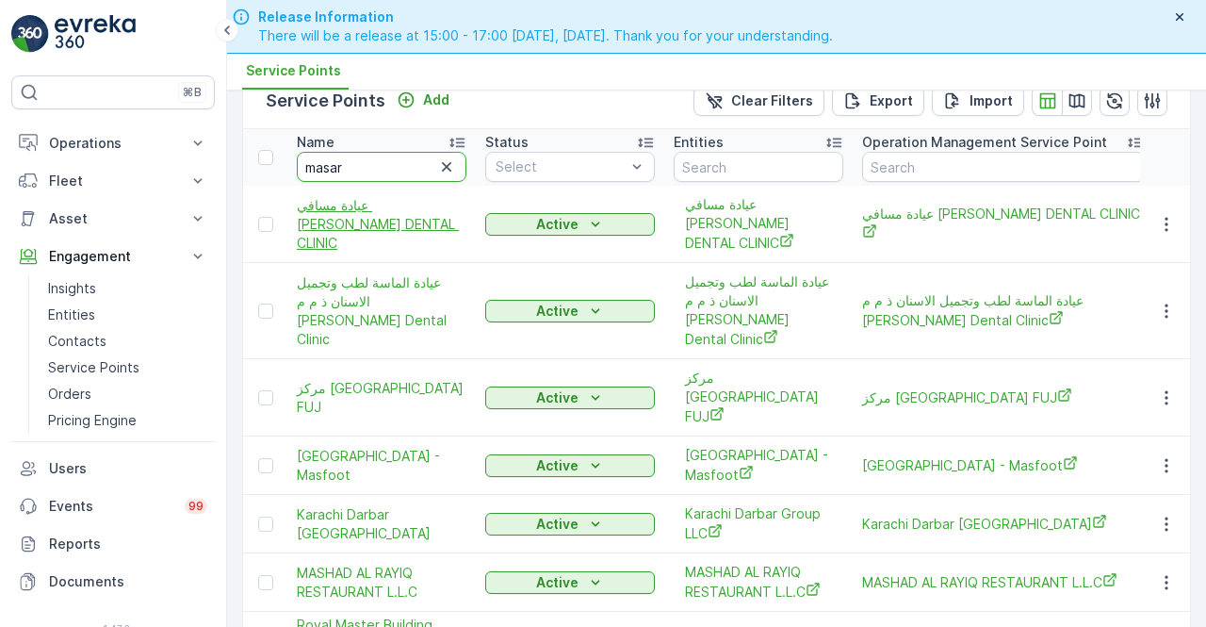 The width and height of the screenshot is (1206, 627). Describe the element at coordinates (127, 288) in the screenshot. I see `a: Insights` at that location.